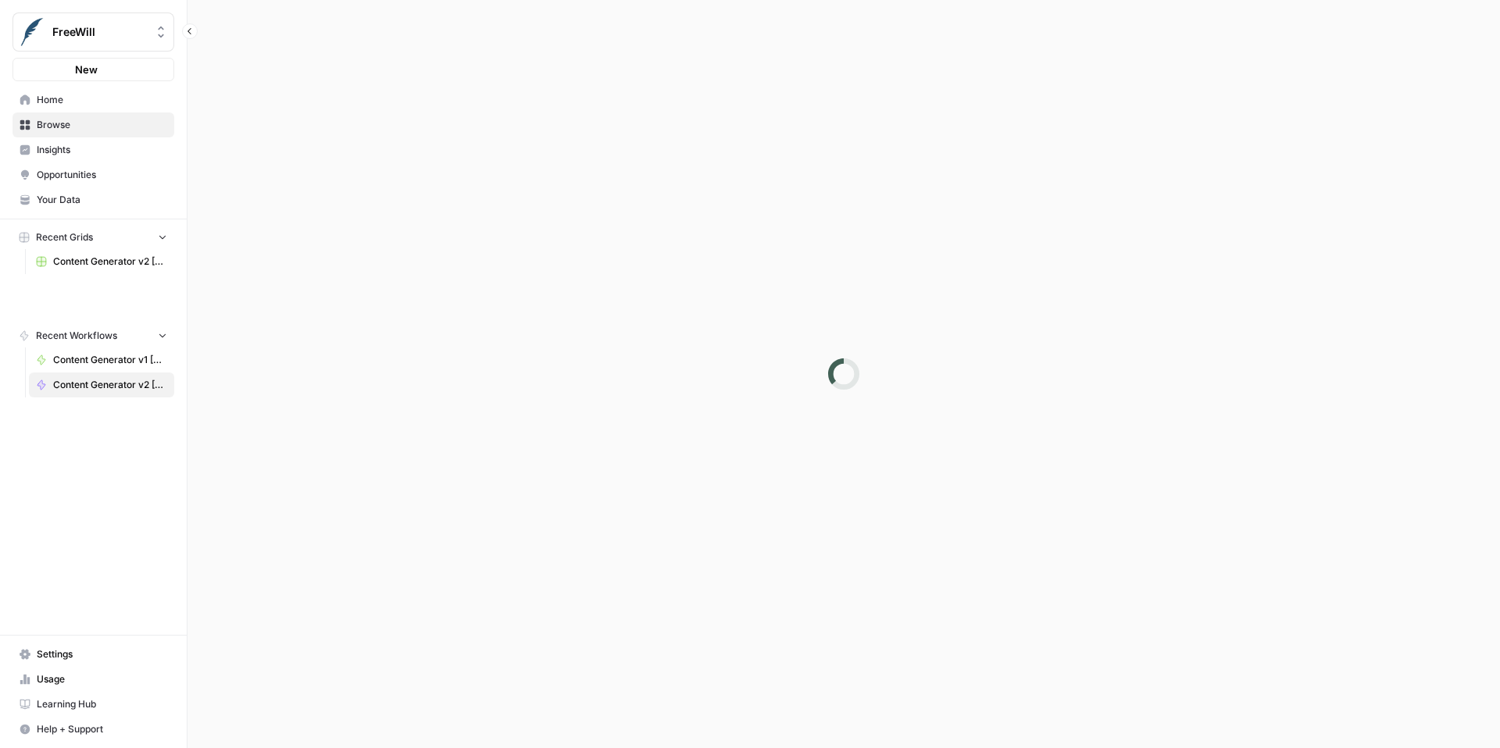 The height and width of the screenshot is (748, 1500). I want to click on span: Browse, so click(102, 125).